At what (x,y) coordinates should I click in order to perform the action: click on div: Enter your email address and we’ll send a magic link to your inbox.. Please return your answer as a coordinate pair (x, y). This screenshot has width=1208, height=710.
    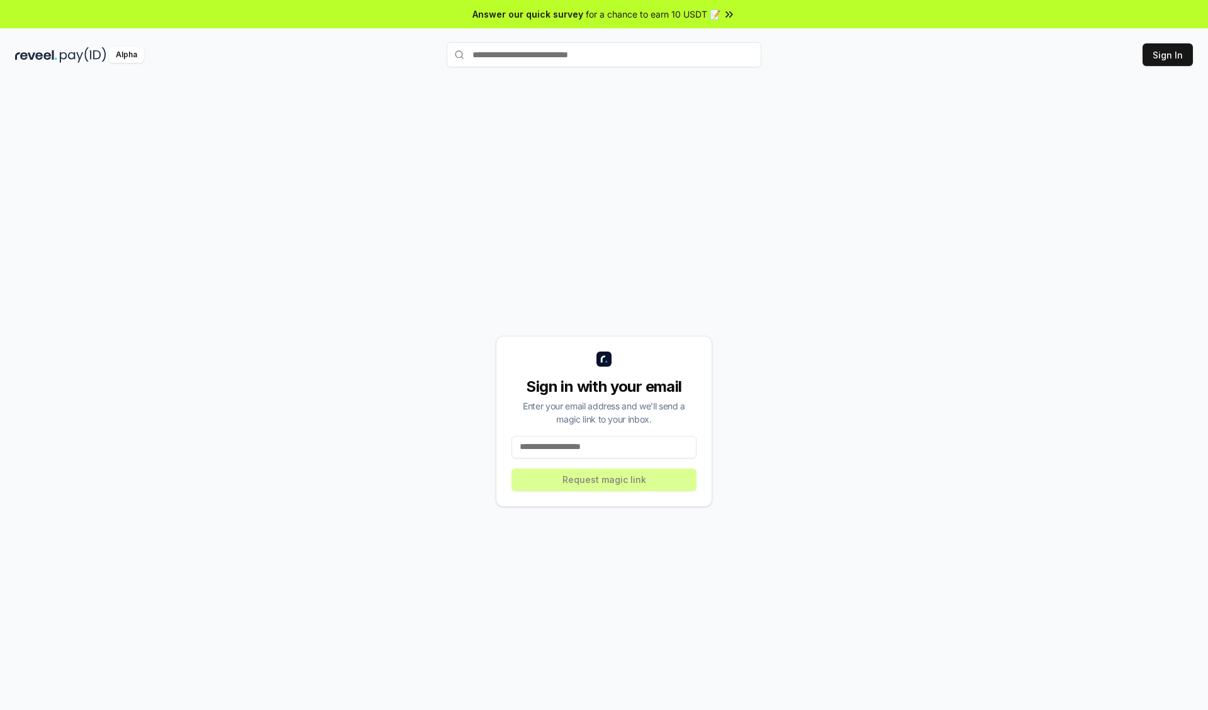
    Looking at the image, I should click on (604, 413).